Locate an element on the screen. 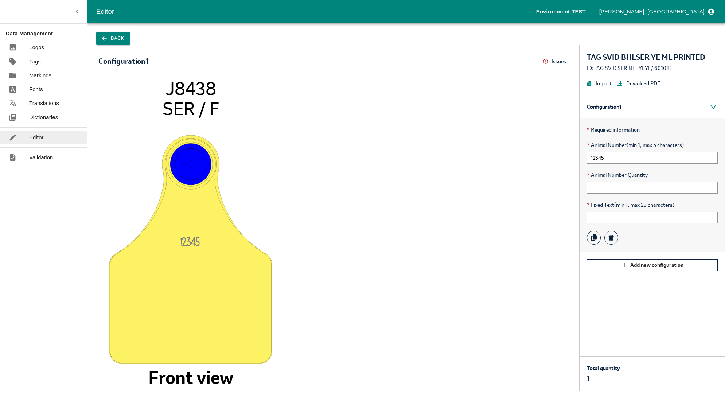 This screenshot has height=393, width=725. p: Required information is located at coordinates (652, 130).